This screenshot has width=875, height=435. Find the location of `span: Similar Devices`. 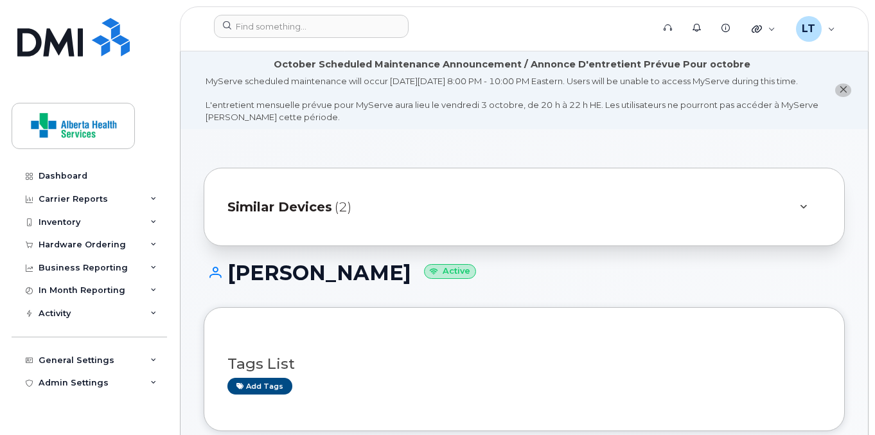

span: Similar Devices is located at coordinates (280, 207).